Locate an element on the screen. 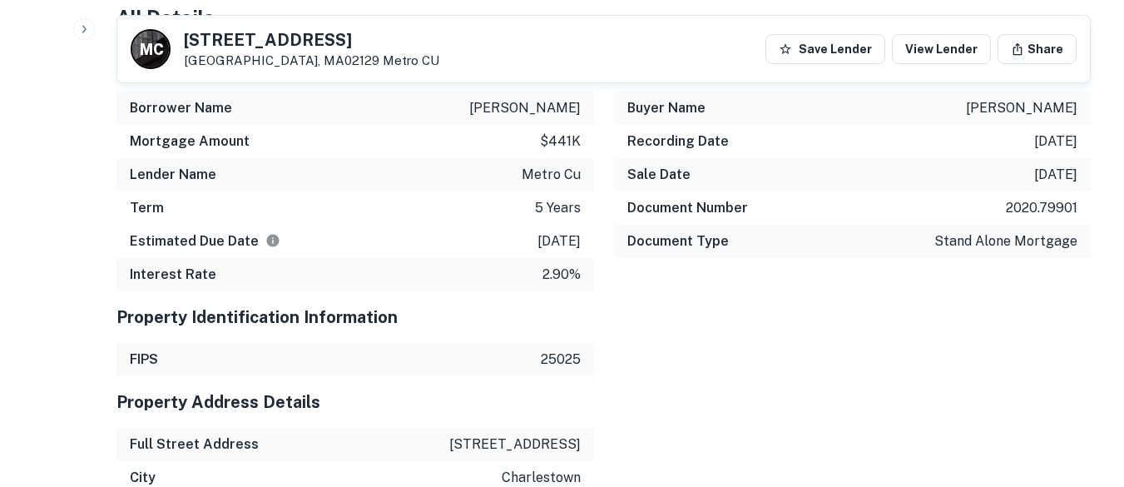  svg: Estimate is based on a standard schedule for this type of loan. is located at coordinates (273, 240).